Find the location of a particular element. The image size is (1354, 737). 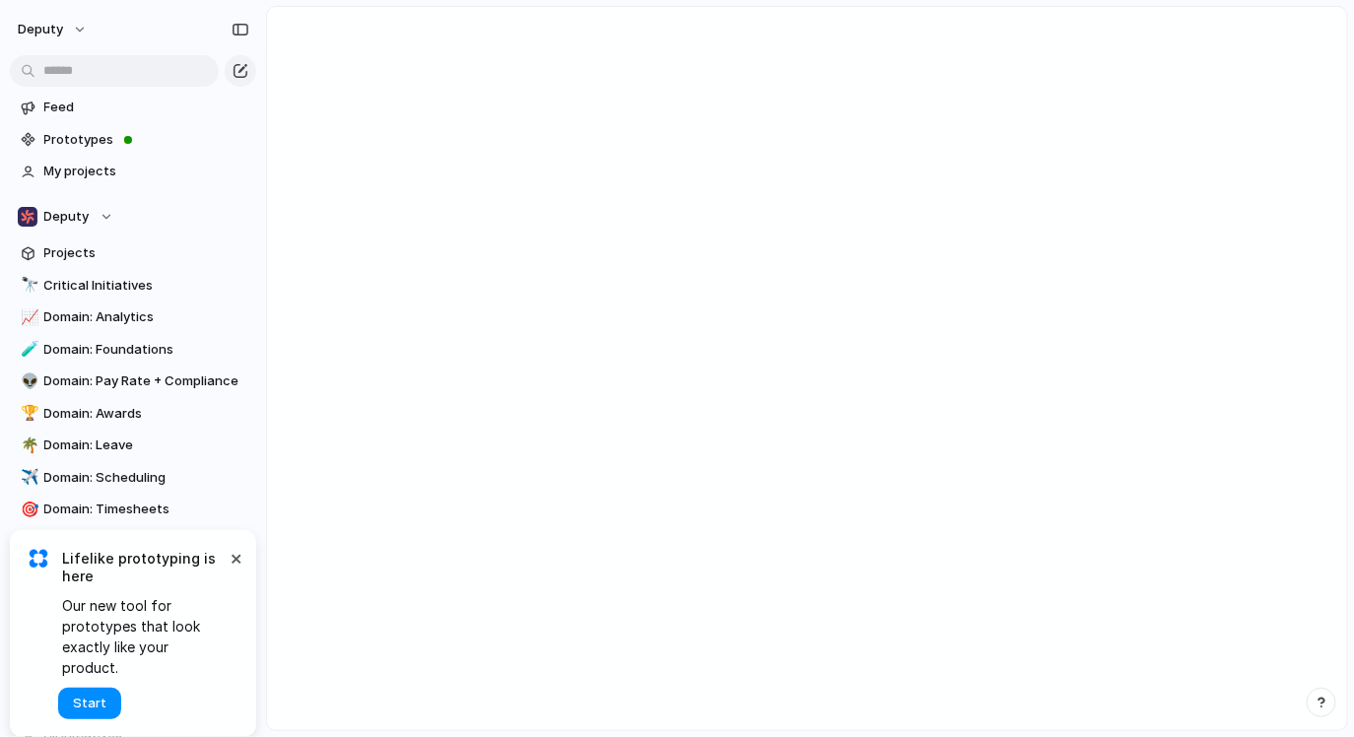

div: 🔭Critical Initiatives is located at coordinates (133, 286).